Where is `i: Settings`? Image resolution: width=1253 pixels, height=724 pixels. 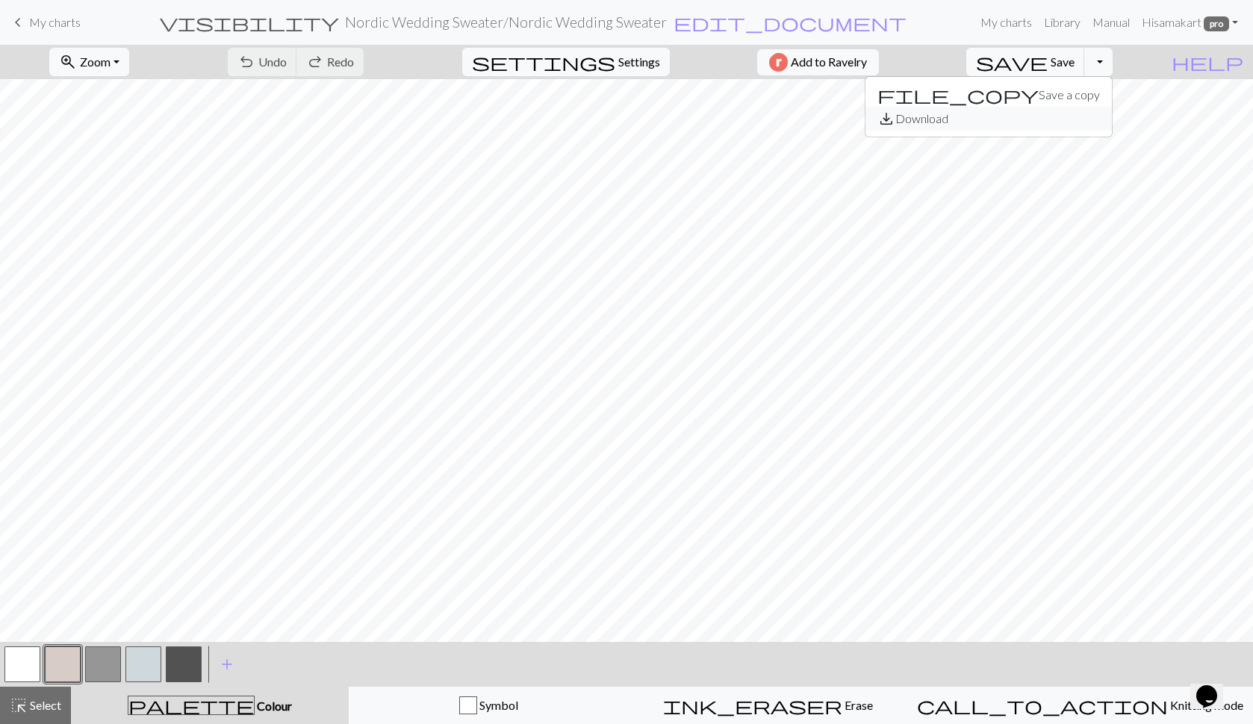
i: Settings is located at coordinates (543, 62).